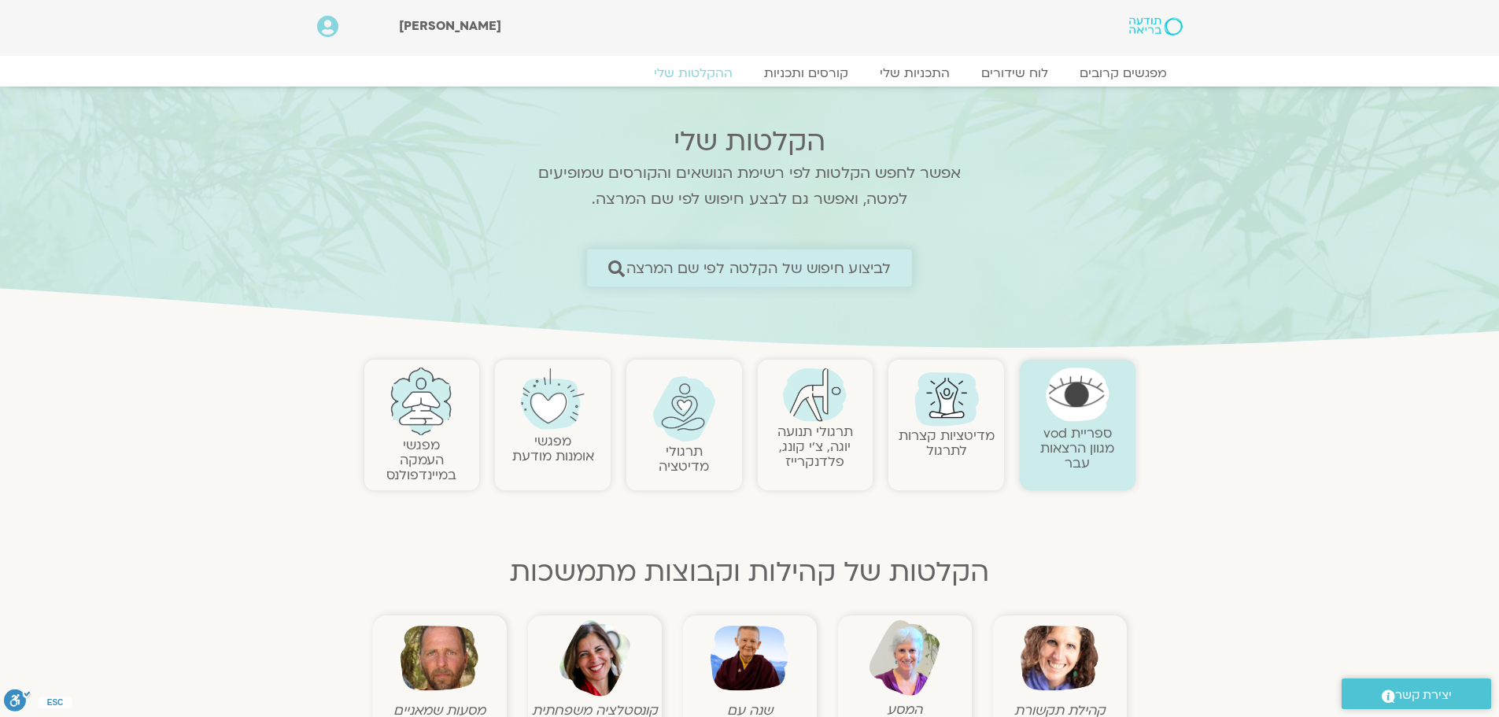 The image size is (1499, 717). What do you see at coordinates (1416, 693) in the screenshot?
I see `a: יצירת קשר` at bounding box center [1416, 693].